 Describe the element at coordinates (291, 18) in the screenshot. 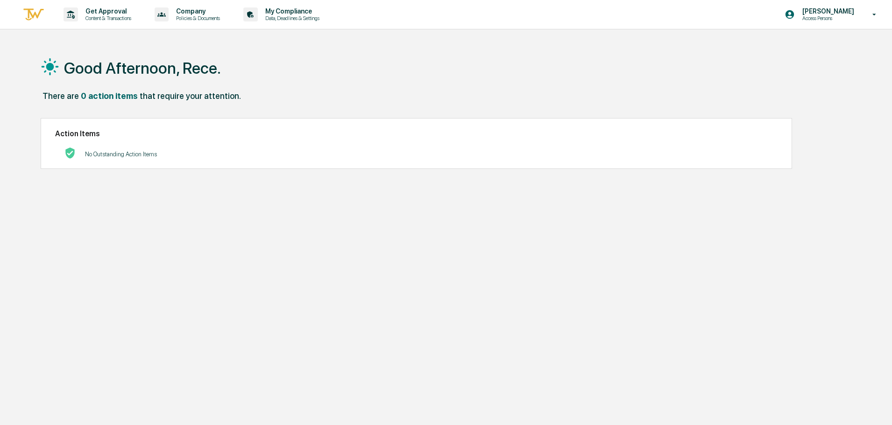

I see `p: Data, Deadlines & Settings` at that location.